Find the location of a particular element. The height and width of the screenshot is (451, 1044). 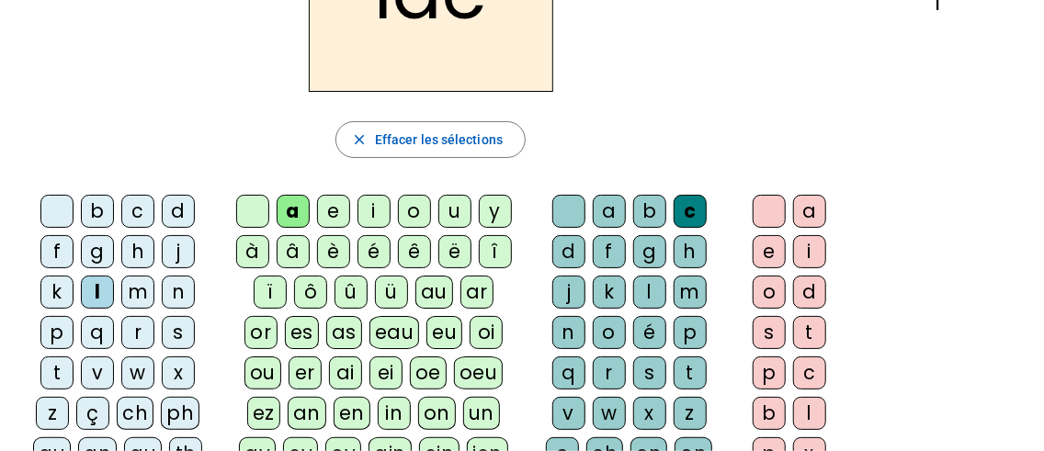

div: è is located at coordinates (333, 252).